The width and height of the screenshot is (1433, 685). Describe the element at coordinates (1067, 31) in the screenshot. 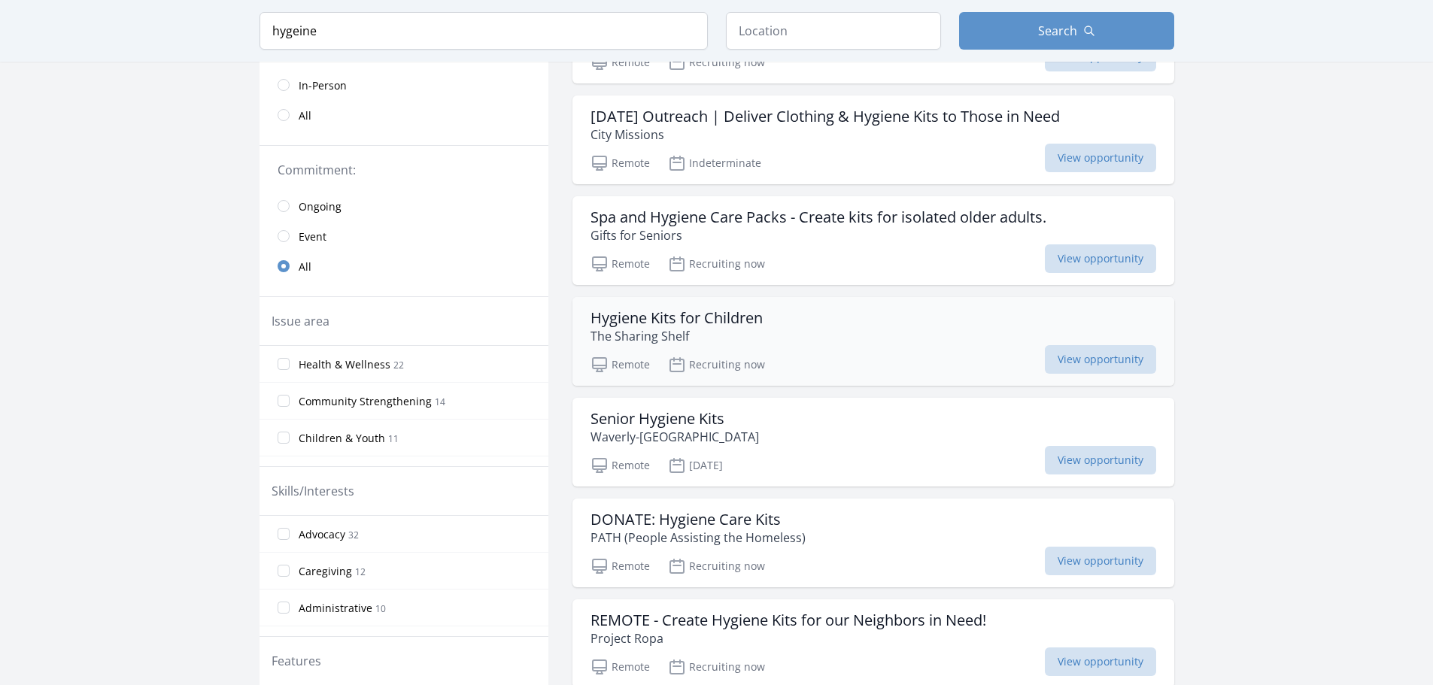

I see `button: Search` at that location.